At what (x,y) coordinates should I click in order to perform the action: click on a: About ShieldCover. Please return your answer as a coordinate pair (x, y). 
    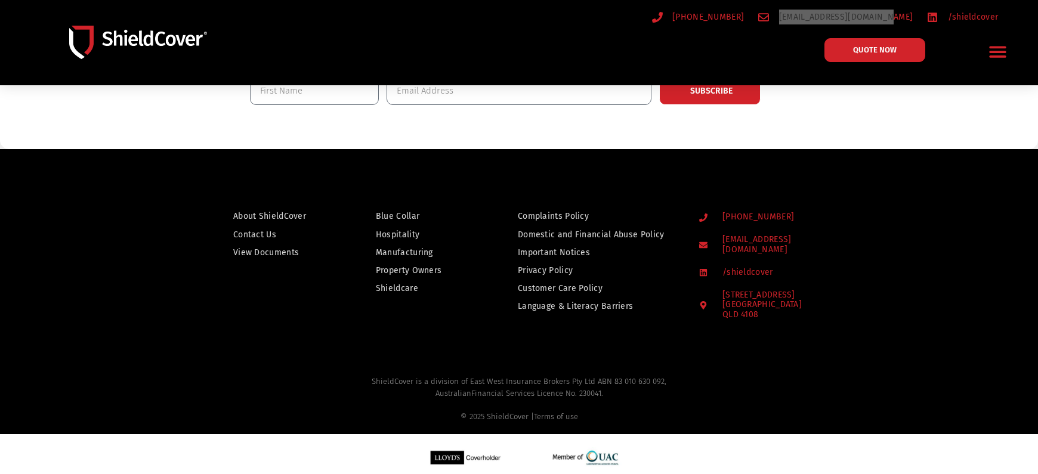
    Looking at the image, I should click on (279, 216).